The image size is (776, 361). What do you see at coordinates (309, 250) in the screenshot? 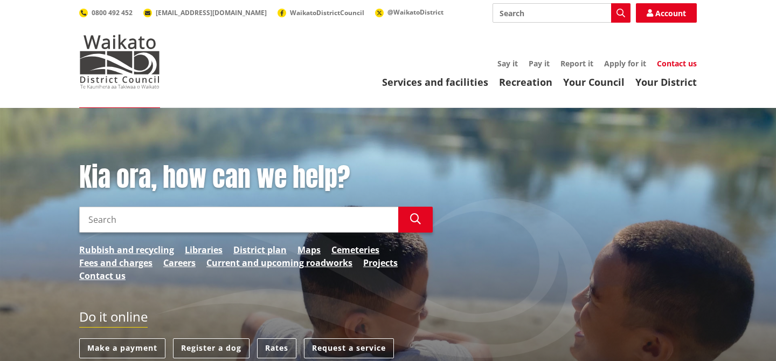
I see `a: Maps` at bounding box center [309, 250].